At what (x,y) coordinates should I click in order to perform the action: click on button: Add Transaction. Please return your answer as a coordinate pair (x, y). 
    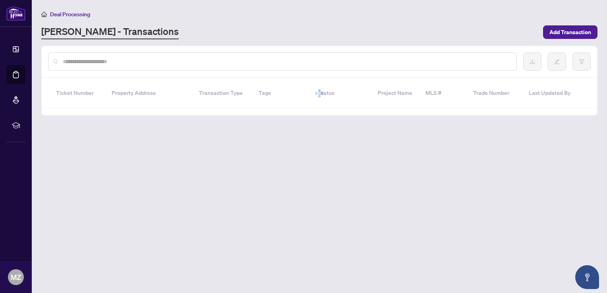
    Looking at the image, I should click on (570, 32).